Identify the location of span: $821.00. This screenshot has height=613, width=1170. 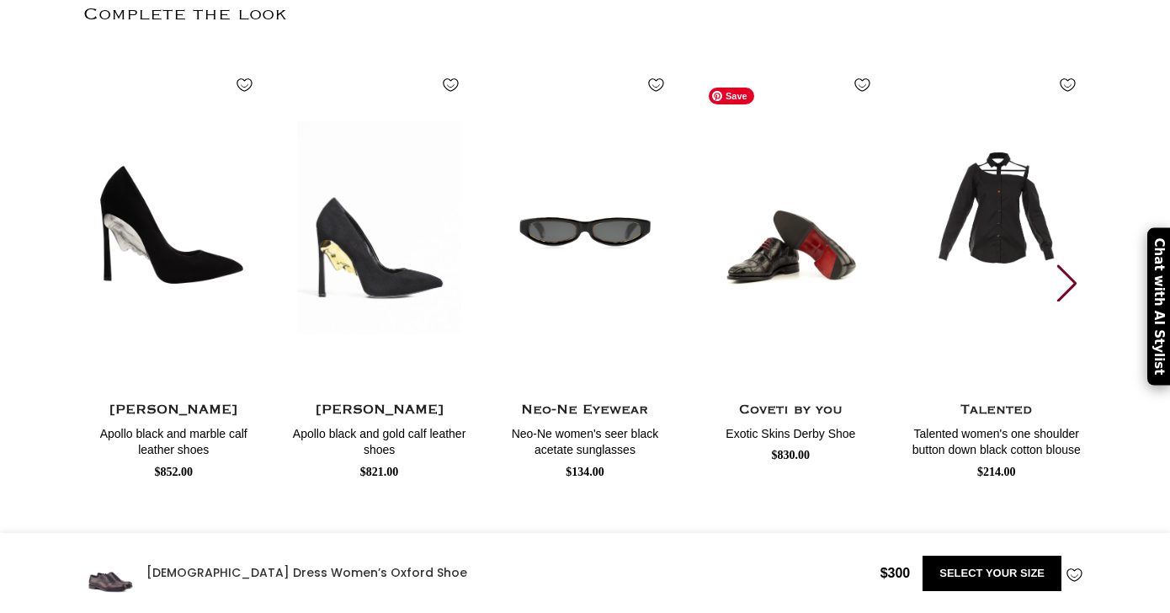
(379, 471).